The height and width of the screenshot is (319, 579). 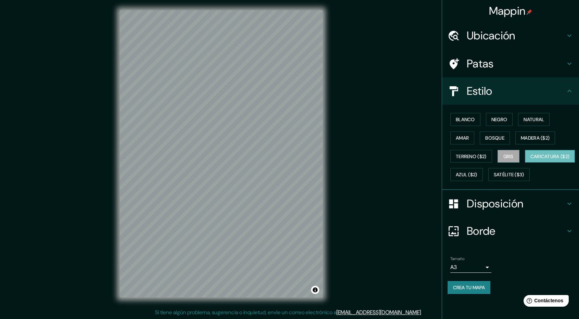 I want to click on font: Blanco, so click(x=465, y=119).